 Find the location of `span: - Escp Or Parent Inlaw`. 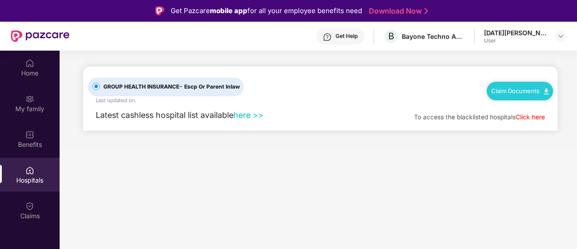

span: - Escp Or Parent Inlaw is located at coordinates (210, 86).